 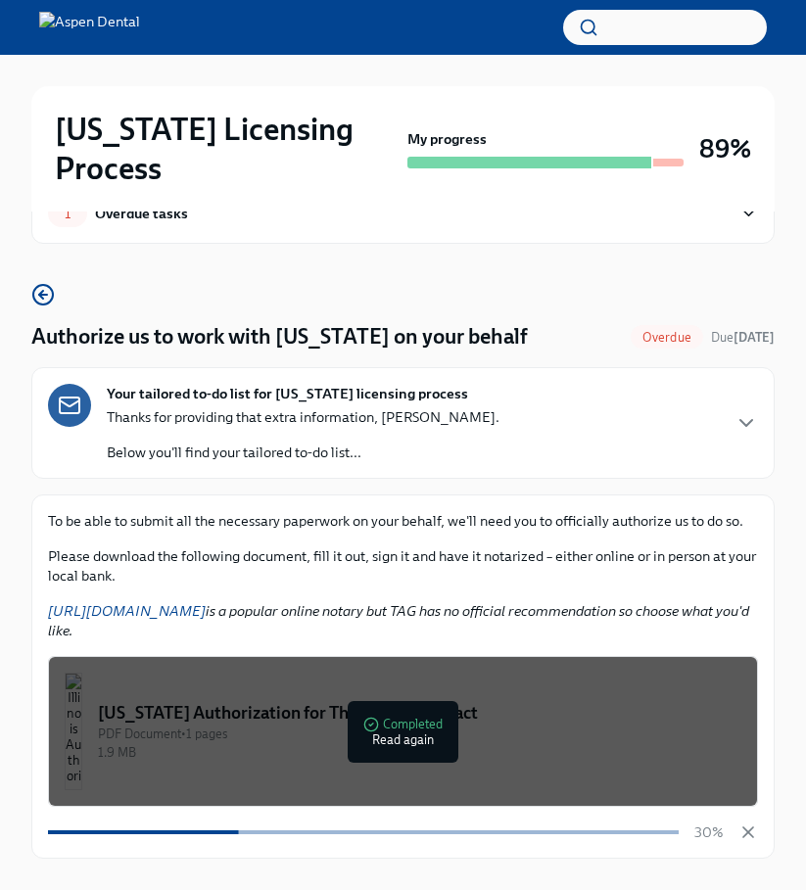 I want to click on strong: My progress, so click(x=446, y=139).